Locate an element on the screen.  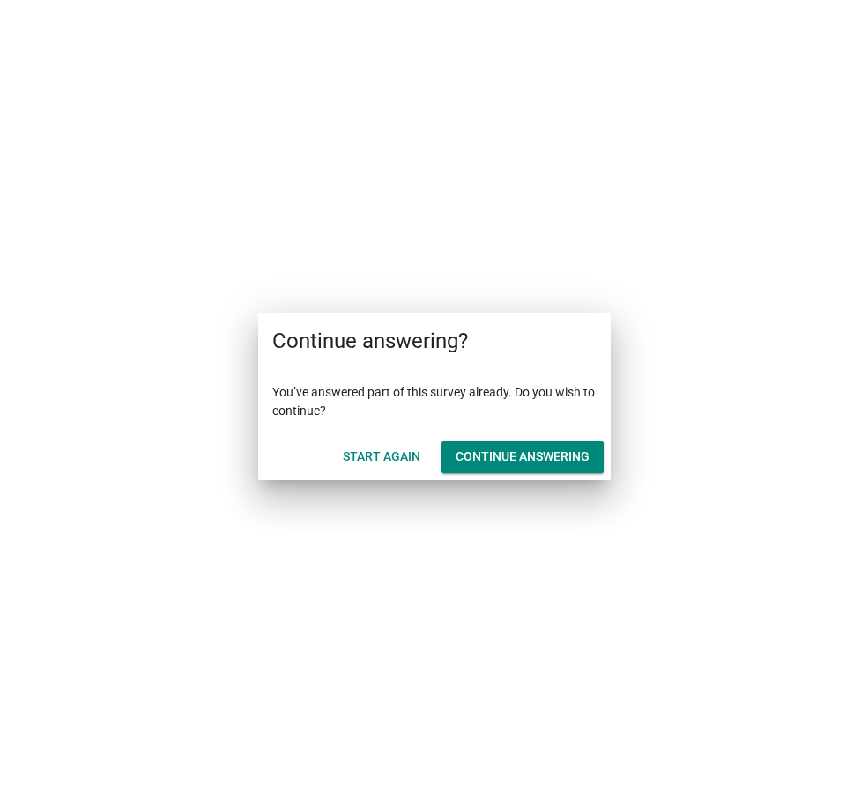
button: Continue answering is located at coordinates (523, 457).